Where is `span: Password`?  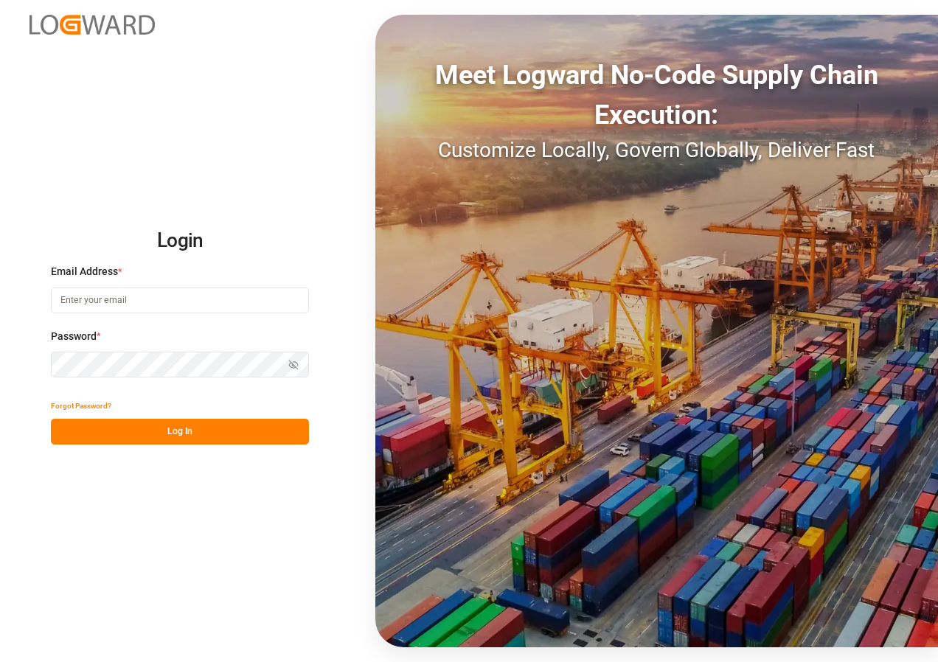
span: Password is located at coordinates (74, 336).